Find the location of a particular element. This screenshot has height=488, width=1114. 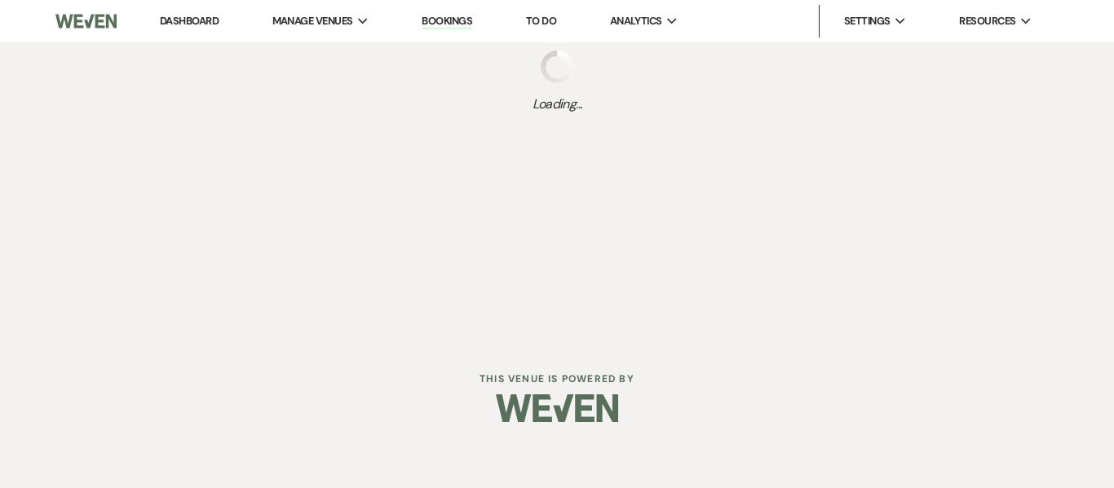

span: Analytics is located at coordinates (636, 21).